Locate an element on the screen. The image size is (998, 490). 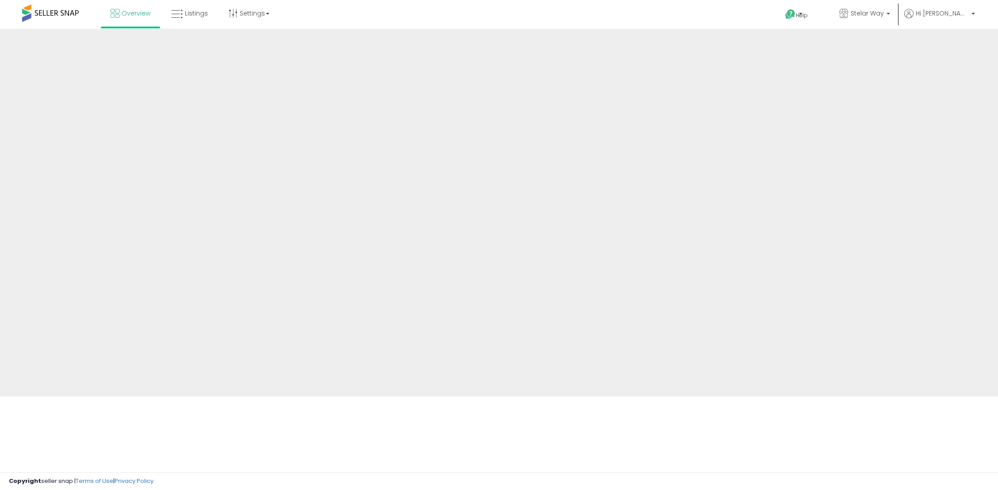
span: Help is located at coordinates (802, 15).